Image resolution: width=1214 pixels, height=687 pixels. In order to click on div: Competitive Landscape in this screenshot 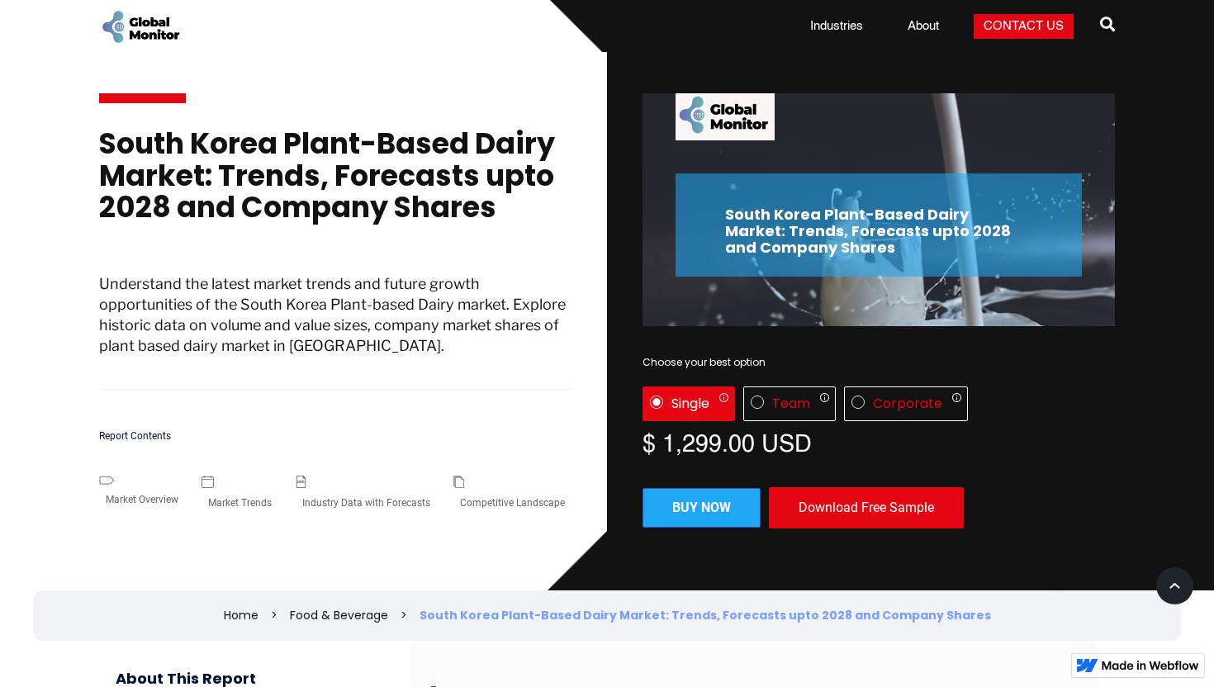, I will do `click(512, 503)`.